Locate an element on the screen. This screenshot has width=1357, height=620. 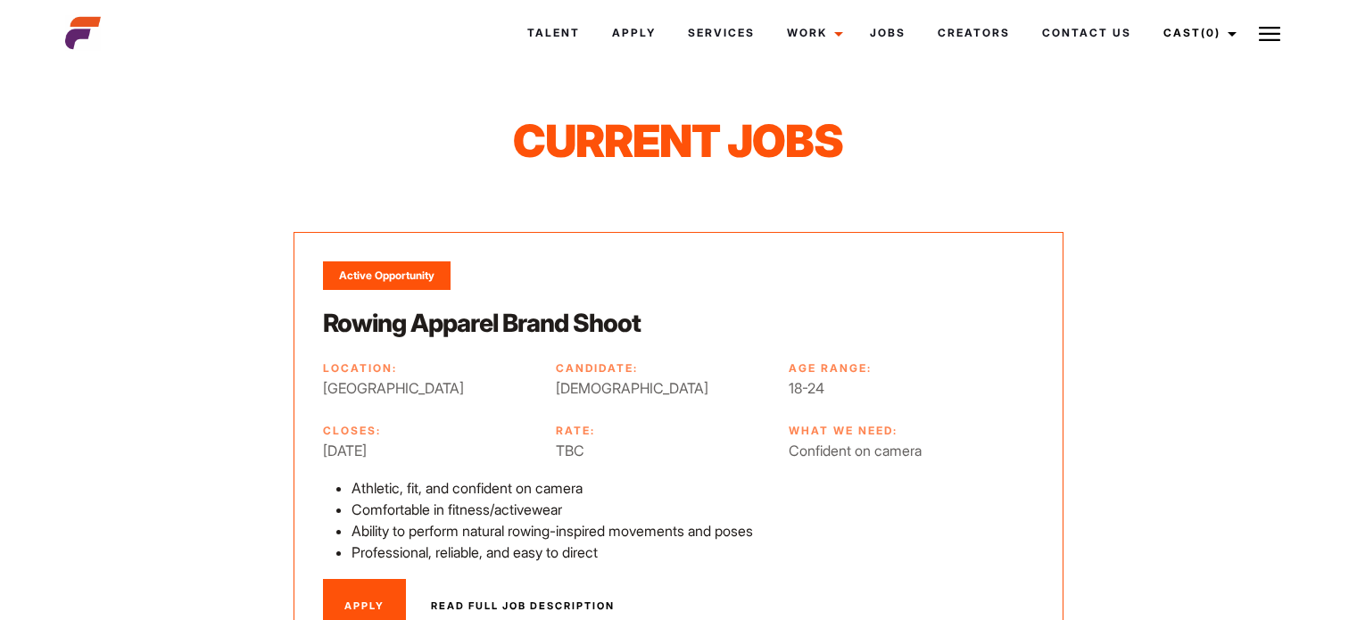
img: cropped-aefm-brand-fav-22-square.png is located at coordinates (83, 33).